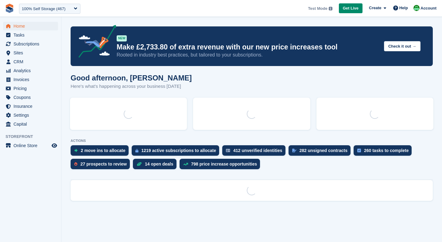 Image resolution: width=442 pixels, height=242 pixels. Describe the element at coordinates (321, 152) in the screenshot. I see `a: 282 unsigned contracts` at that location.